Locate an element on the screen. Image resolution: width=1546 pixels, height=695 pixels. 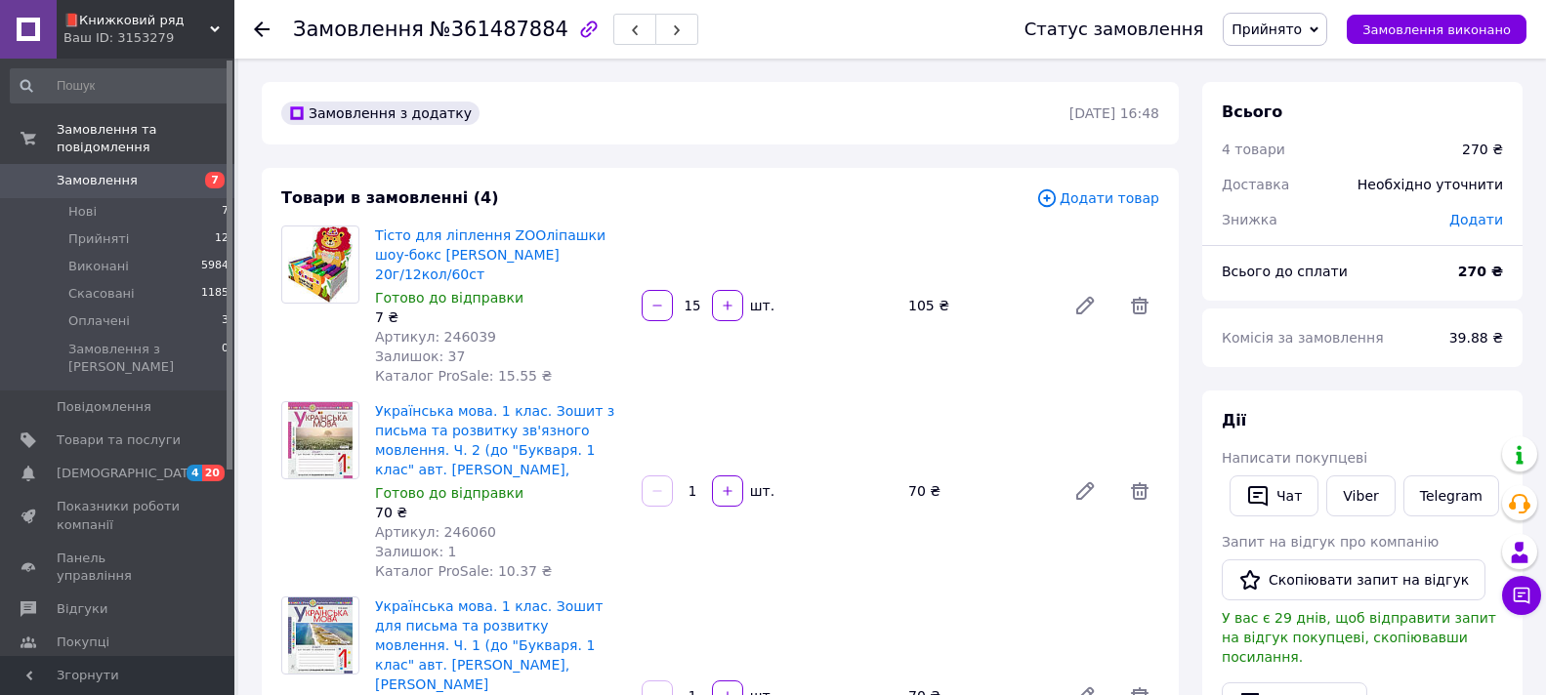
img: Тісто для ліплення ZOOліпашки шоу-бокс Лев 20г/12кол/60ст is located at coordinates (320, 265).